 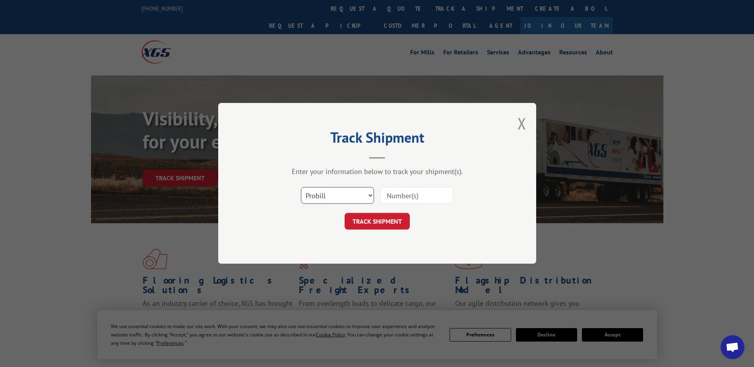 What do you see at coordinates (733, 348) in the screenshot?
I see `div: Open chat` at bounding box center [733, 348].